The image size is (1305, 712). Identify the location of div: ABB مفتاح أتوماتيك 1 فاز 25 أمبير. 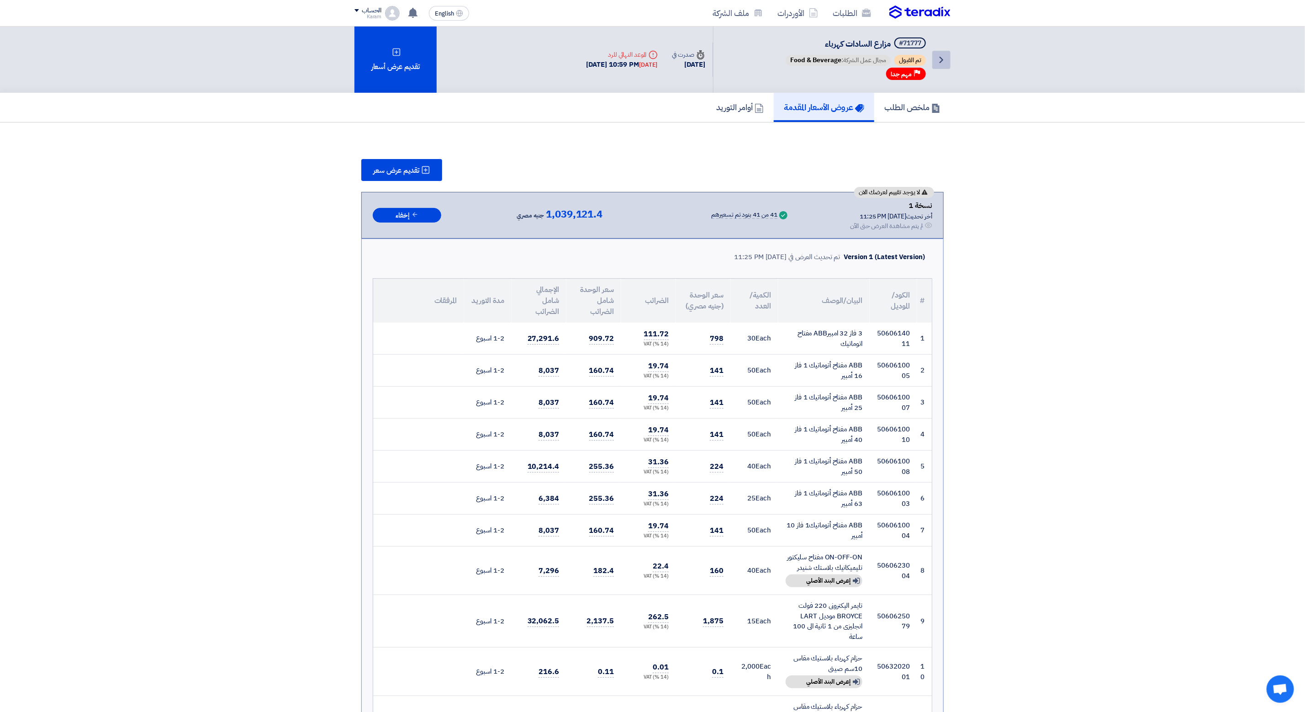
(824, 402).